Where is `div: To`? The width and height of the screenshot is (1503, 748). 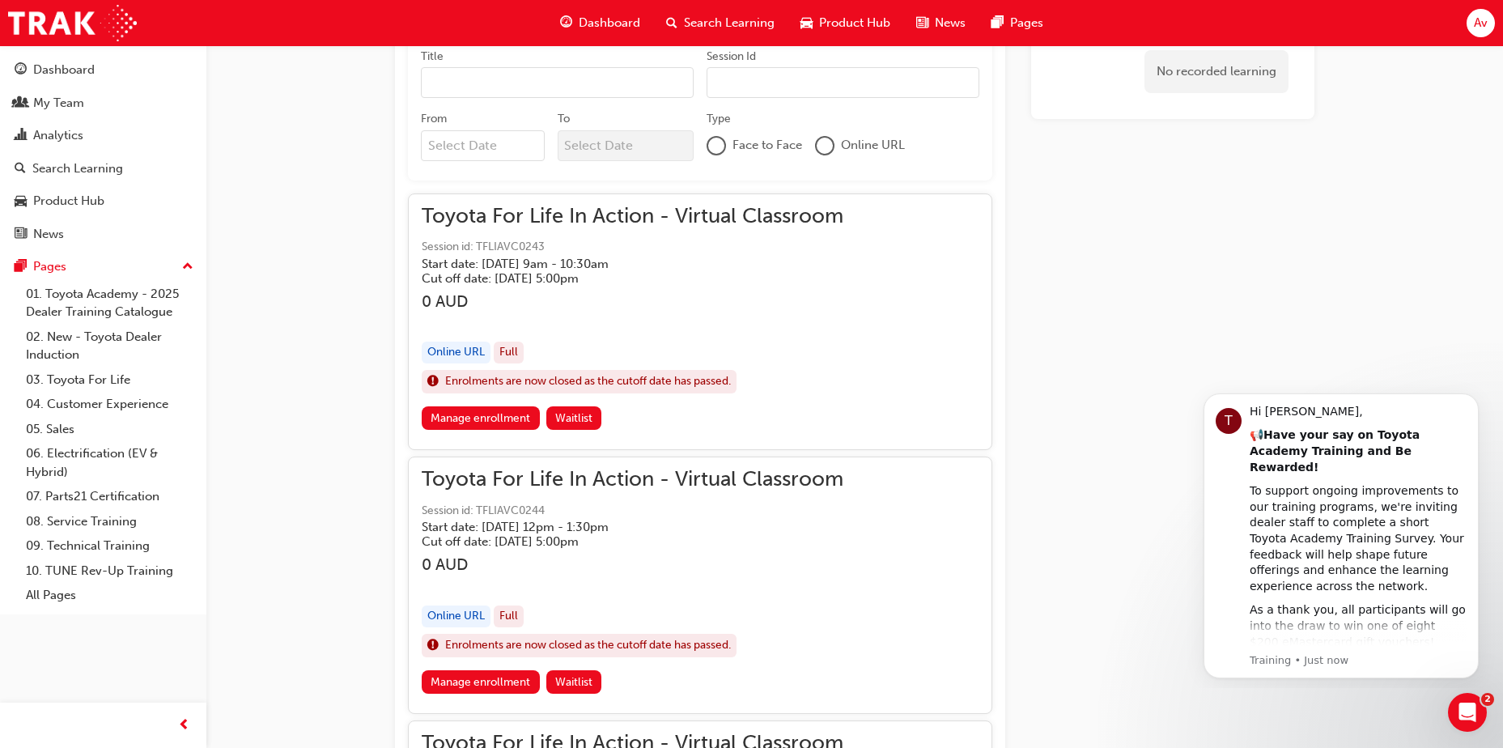 div: To is located at coordinates (563, 119).